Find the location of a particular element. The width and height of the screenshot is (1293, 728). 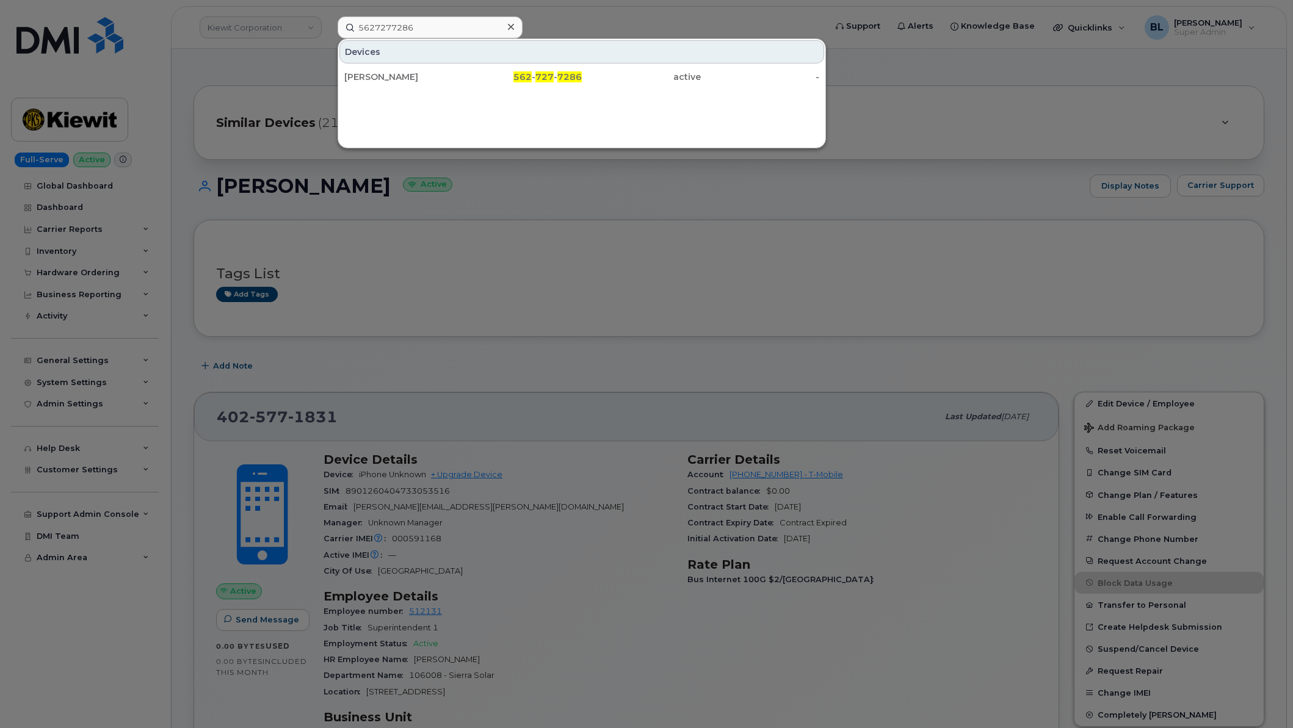

span: 727 is located at coordinates (545, 77).